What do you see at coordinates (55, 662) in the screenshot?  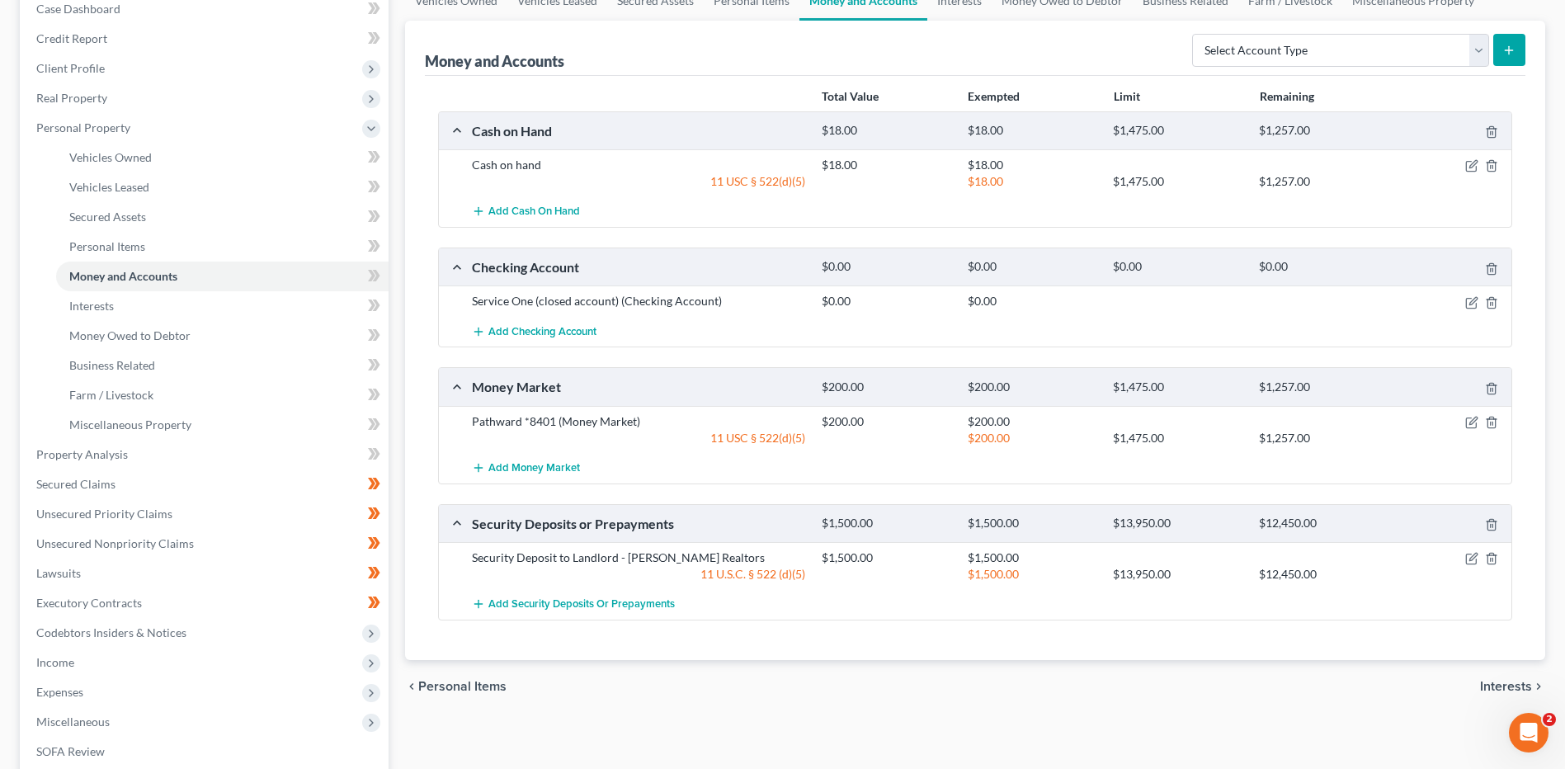 I see `span: Income` at bounding box center [55, 662].